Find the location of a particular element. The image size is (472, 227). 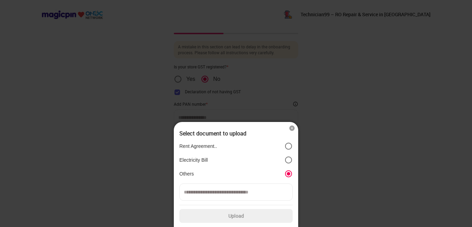

div: Select document to upload is located at coordinates (236, 133).